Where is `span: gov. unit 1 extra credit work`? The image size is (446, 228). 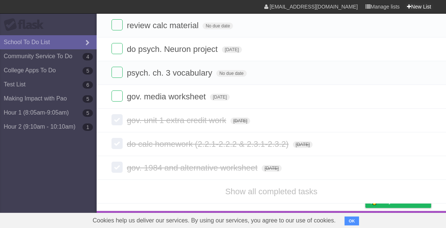 span: gov. unit 1 extra credit work is located at coordinates (177, 120).